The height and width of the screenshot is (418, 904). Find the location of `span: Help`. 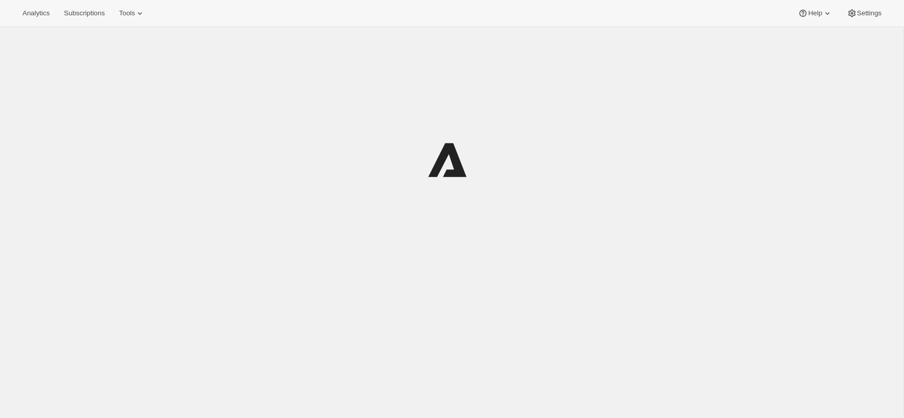

span: Help is located at coordinates (814, 13).